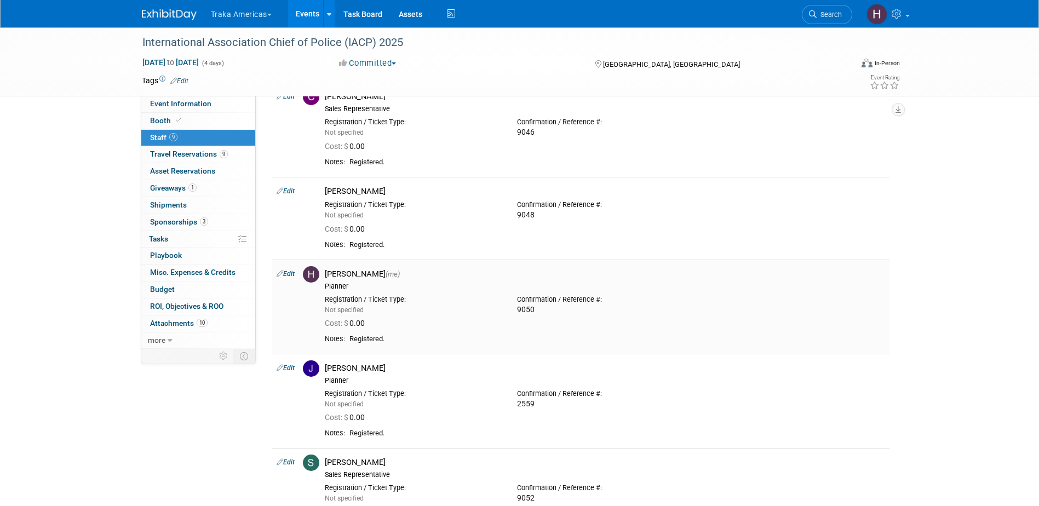 This screenshot has height=506, width=1039. What do you see at coordinates (198, 273) in the screenshot?
I see `a: Misc. Expenses & Credits` at bounding box center [198, 273].